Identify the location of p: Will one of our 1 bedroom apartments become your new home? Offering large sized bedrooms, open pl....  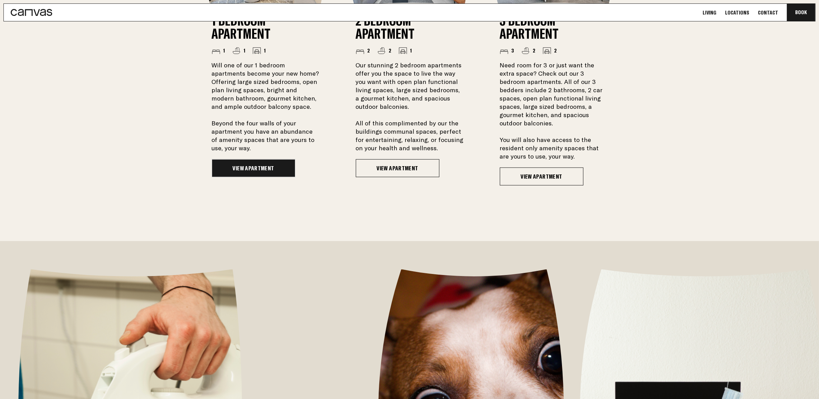
(266, 107).